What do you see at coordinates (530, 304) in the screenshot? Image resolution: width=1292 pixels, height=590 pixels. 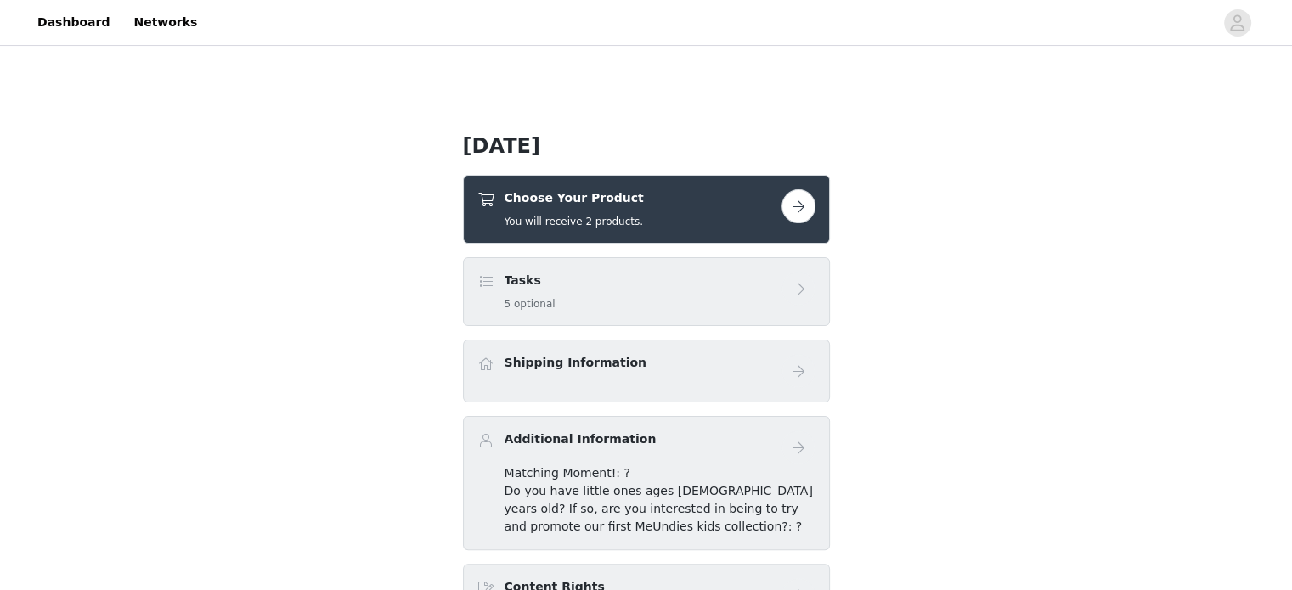 I see `h5: 5 optional` at bounding box center [530, 304].